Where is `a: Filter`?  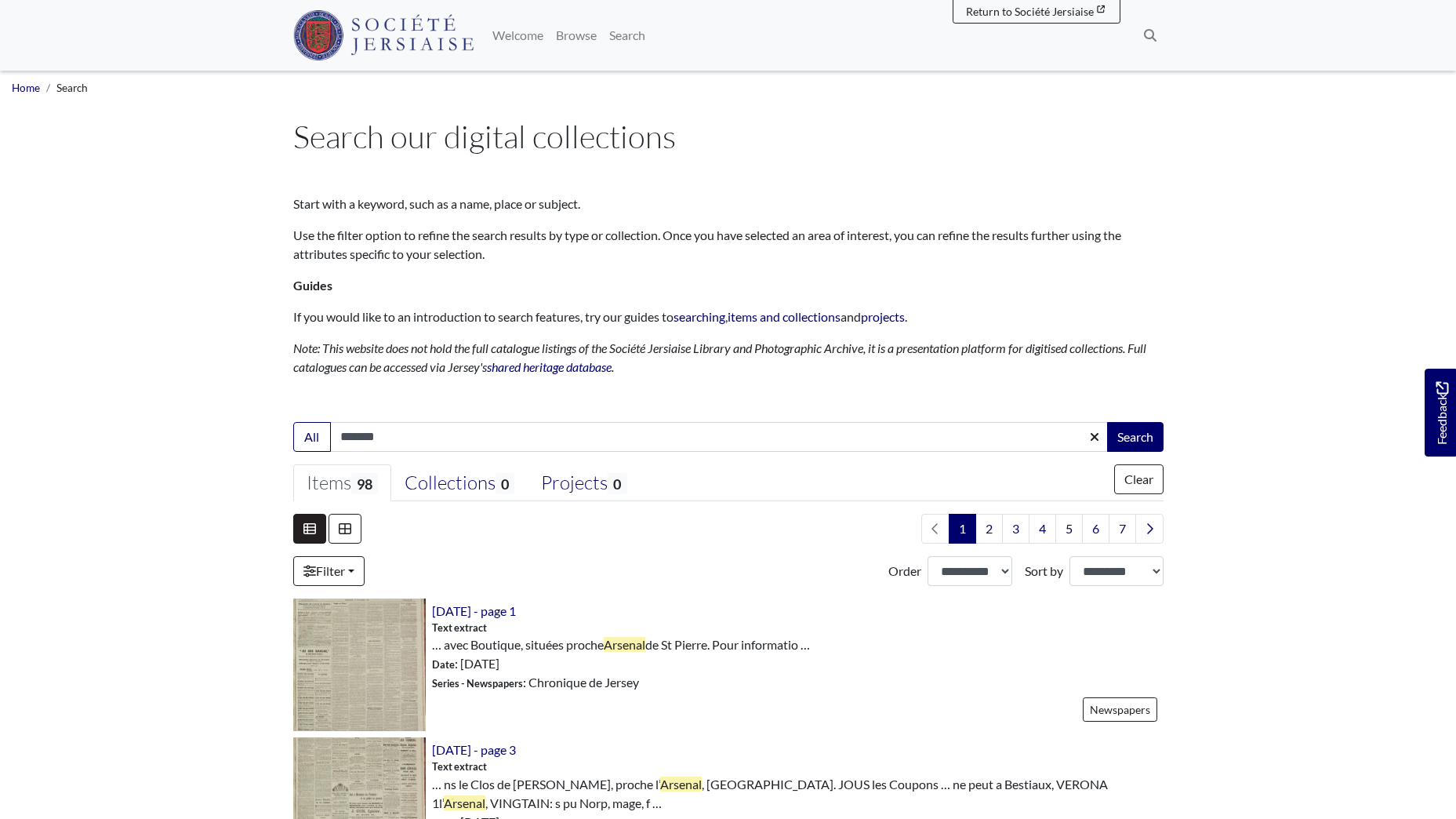 a: Filter is located at coordinates (329, 571).